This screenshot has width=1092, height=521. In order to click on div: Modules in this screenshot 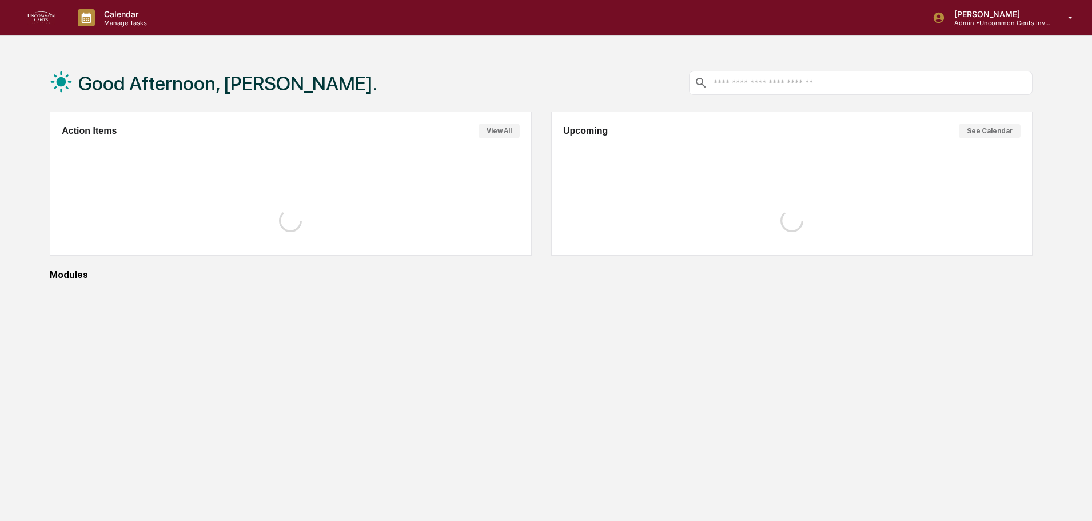, I will do `click(541, 275)`.